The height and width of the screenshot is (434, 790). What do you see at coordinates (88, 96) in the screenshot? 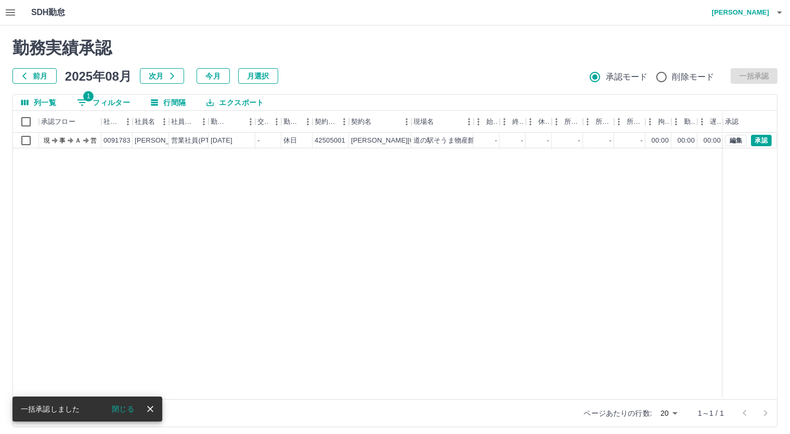
I see `span: 1` at bounding box center [88, 96].